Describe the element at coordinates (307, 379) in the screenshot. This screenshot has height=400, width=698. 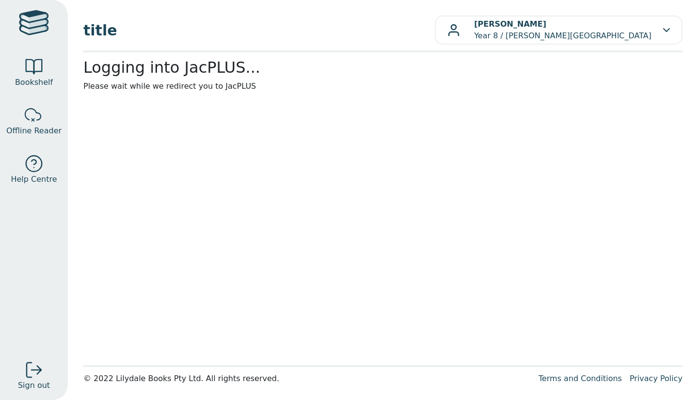
I see `div: © 2022 Lilydale Books Pty Ltd. All rights reserved.` at that location.